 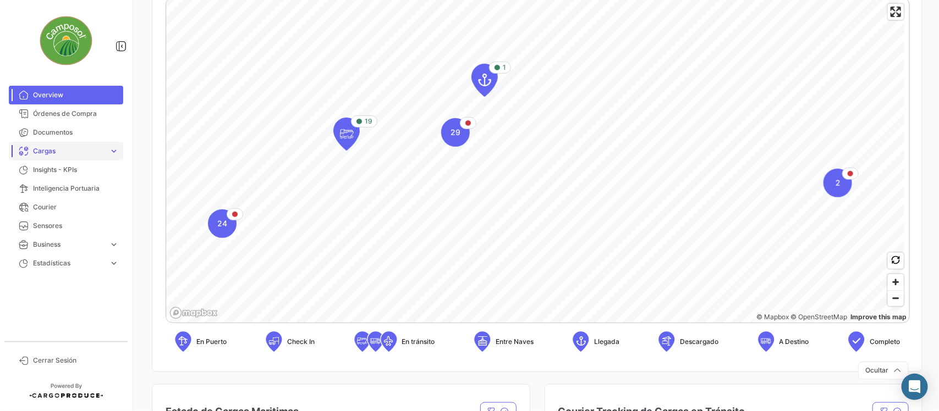 I want to click on button: Zoom out, so click(x=895, y=298).